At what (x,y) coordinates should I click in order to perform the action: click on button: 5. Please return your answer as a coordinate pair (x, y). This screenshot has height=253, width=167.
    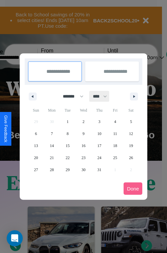
    Looking at the image, I should click on (131, 122).